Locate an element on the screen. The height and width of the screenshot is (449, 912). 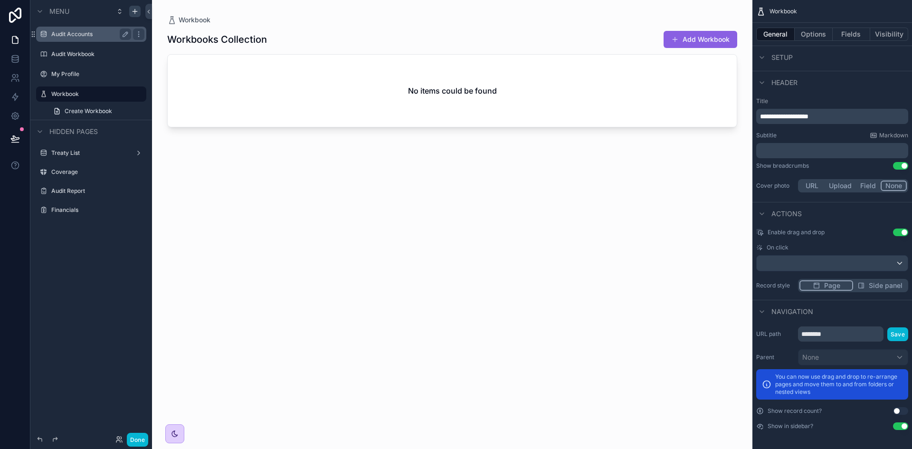
button: Visibility is located at coordinates (890, 34).